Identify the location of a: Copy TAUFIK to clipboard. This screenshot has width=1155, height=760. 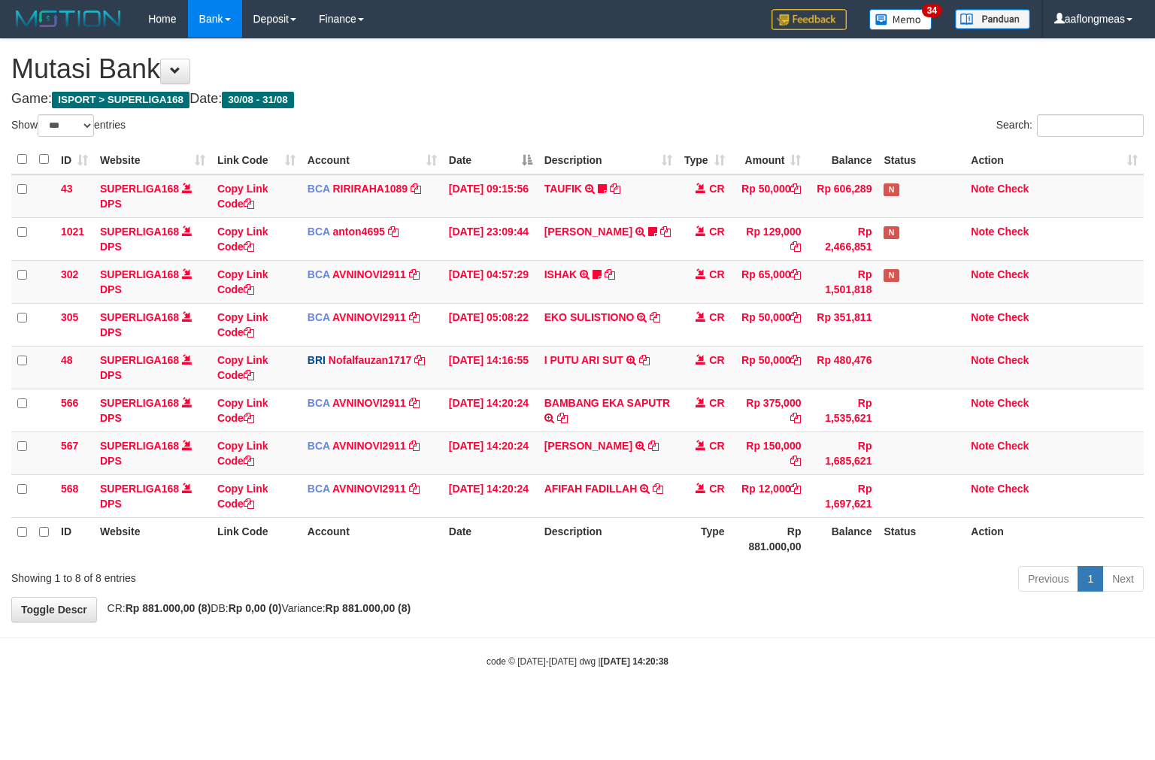
(615, 189).